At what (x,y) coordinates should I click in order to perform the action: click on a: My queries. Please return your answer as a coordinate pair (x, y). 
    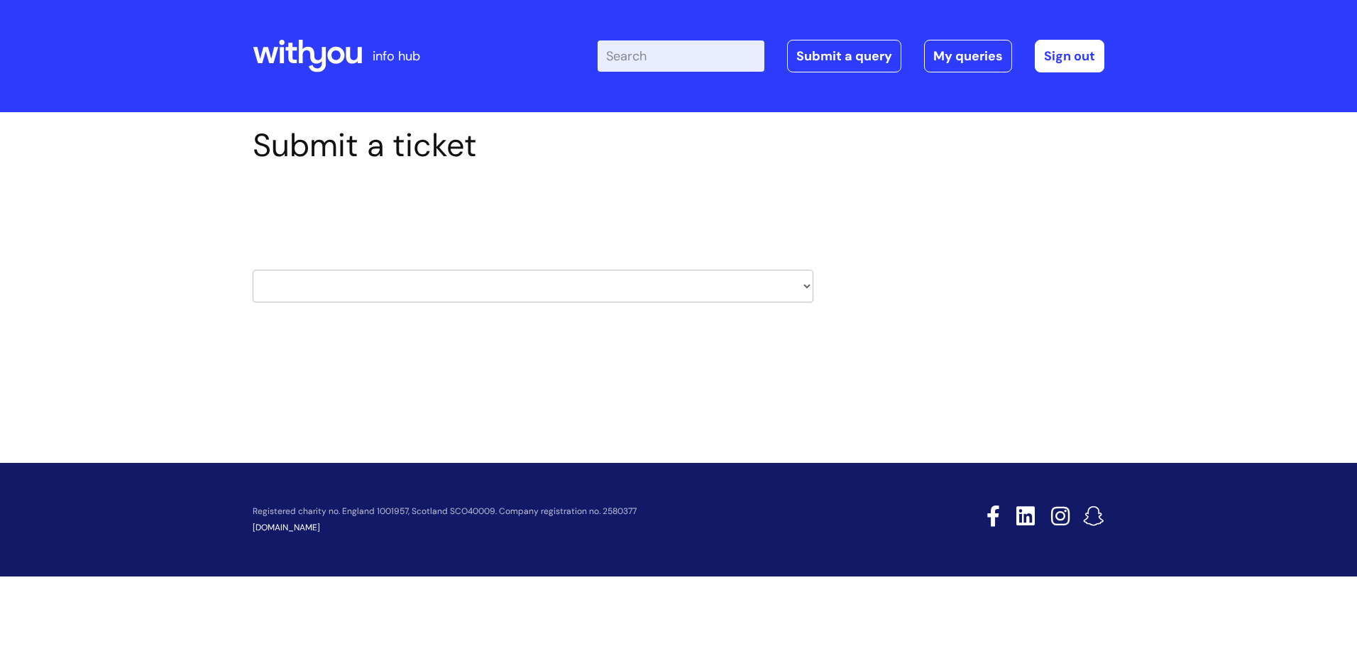
    Looking at the image, I should click on (968, 56).